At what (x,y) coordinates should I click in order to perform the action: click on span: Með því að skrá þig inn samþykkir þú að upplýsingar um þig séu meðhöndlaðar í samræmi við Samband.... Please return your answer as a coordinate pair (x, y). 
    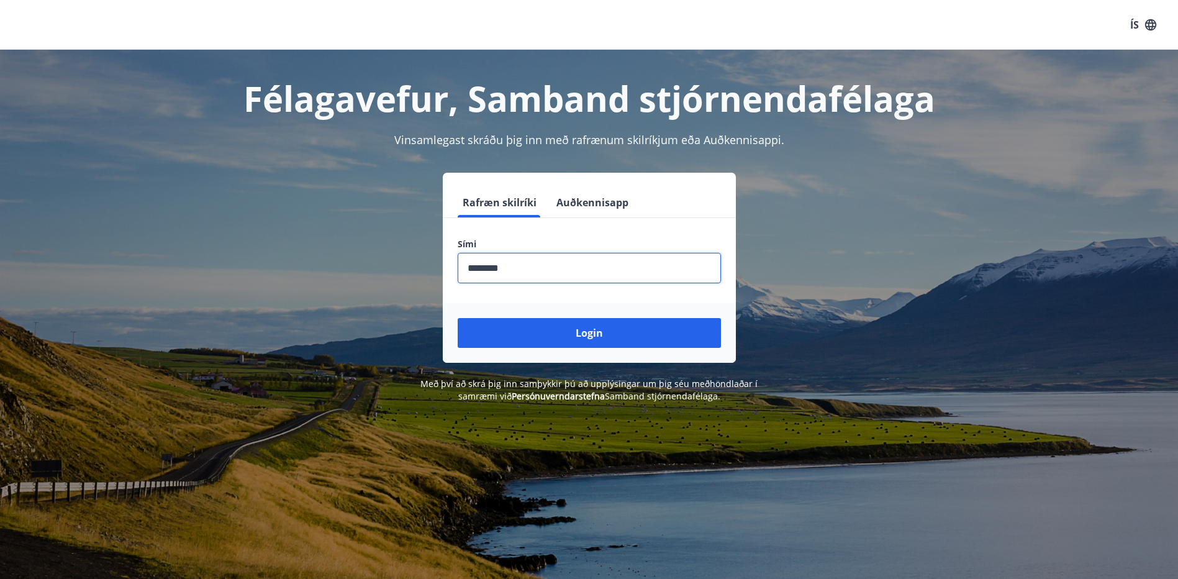
    Looking at the image, I should click on (589, 389).